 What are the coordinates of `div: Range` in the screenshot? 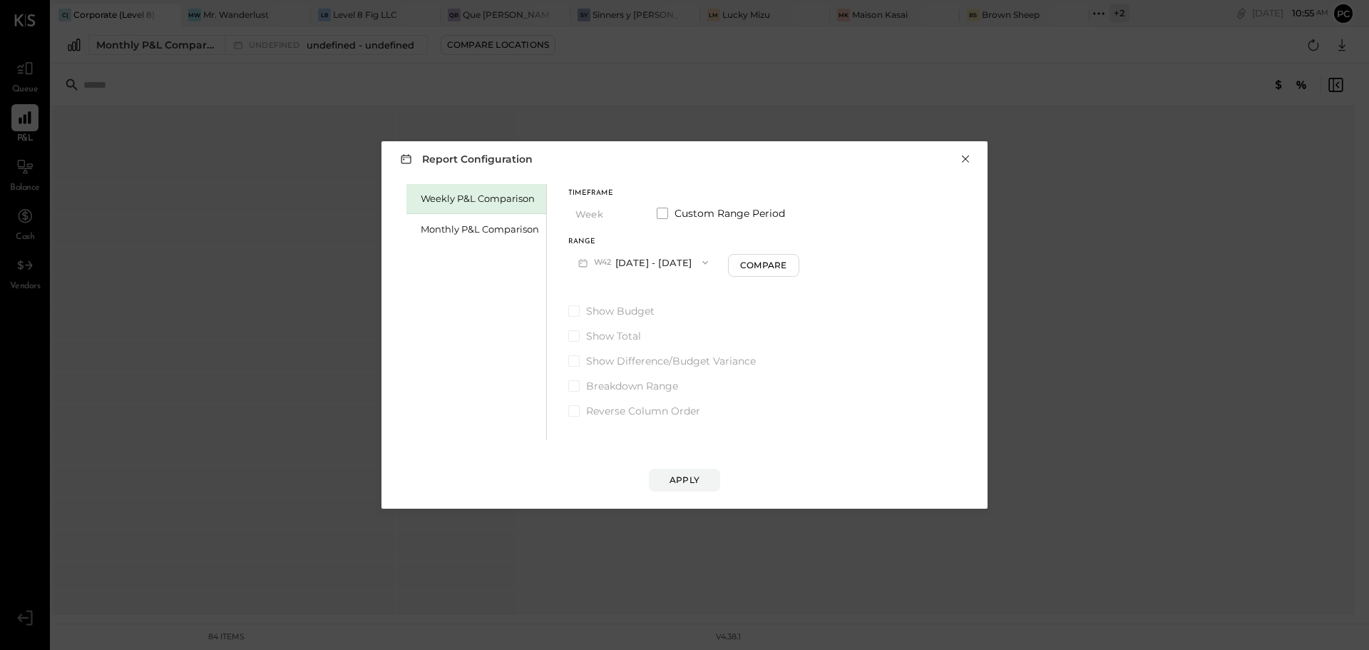 It's located at (643, 242).